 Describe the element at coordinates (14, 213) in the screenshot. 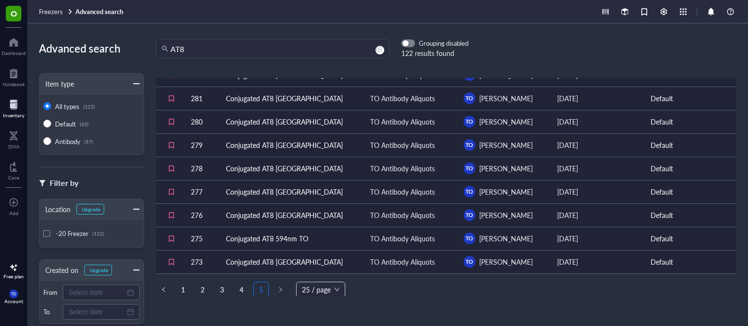

I see `div: Add` at that location.